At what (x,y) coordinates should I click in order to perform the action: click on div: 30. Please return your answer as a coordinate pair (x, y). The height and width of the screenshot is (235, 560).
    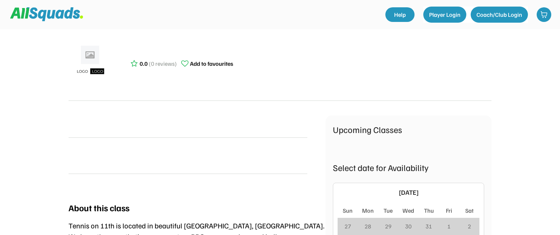
    Looking at the image, I should click on (409, 226).